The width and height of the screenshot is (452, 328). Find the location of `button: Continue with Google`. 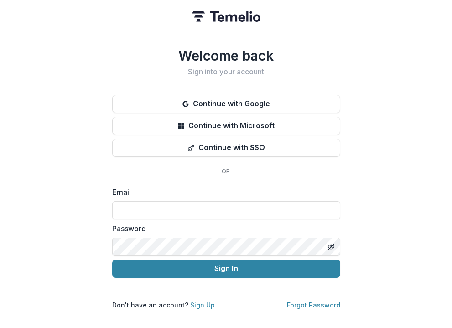

button: Continue with Google is located at coordinates (226, 104).